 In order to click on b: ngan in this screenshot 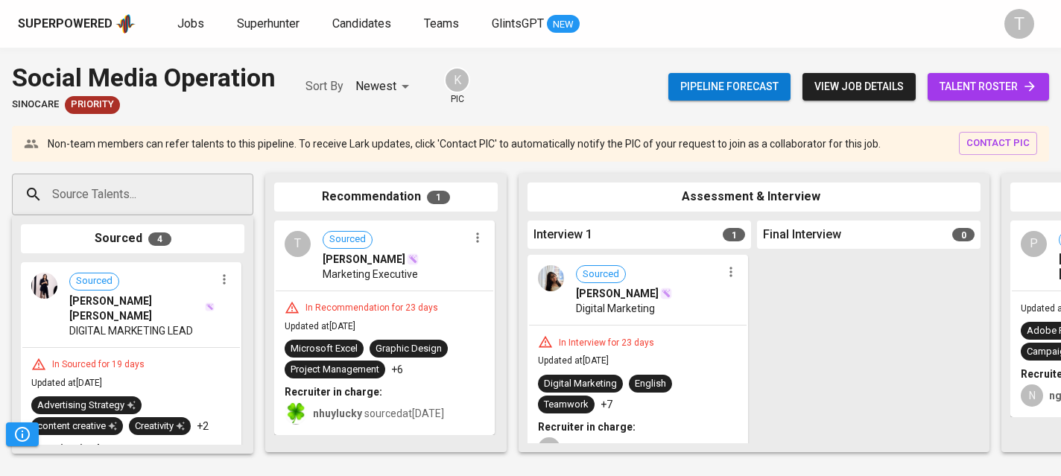, I will do `click(578, 449)`.